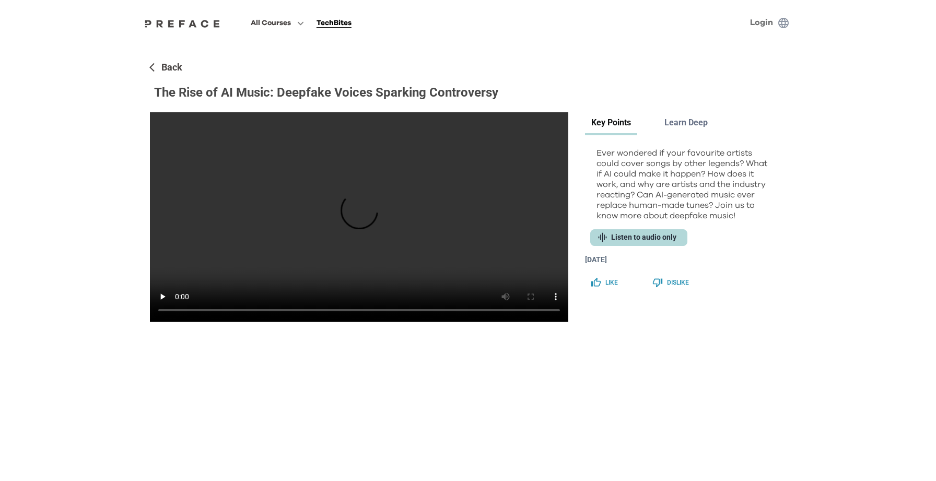  I want to click on p: Ever wondered if your favourite artists could cover songs by other legends? What if AI could make..., so click(685, 184).